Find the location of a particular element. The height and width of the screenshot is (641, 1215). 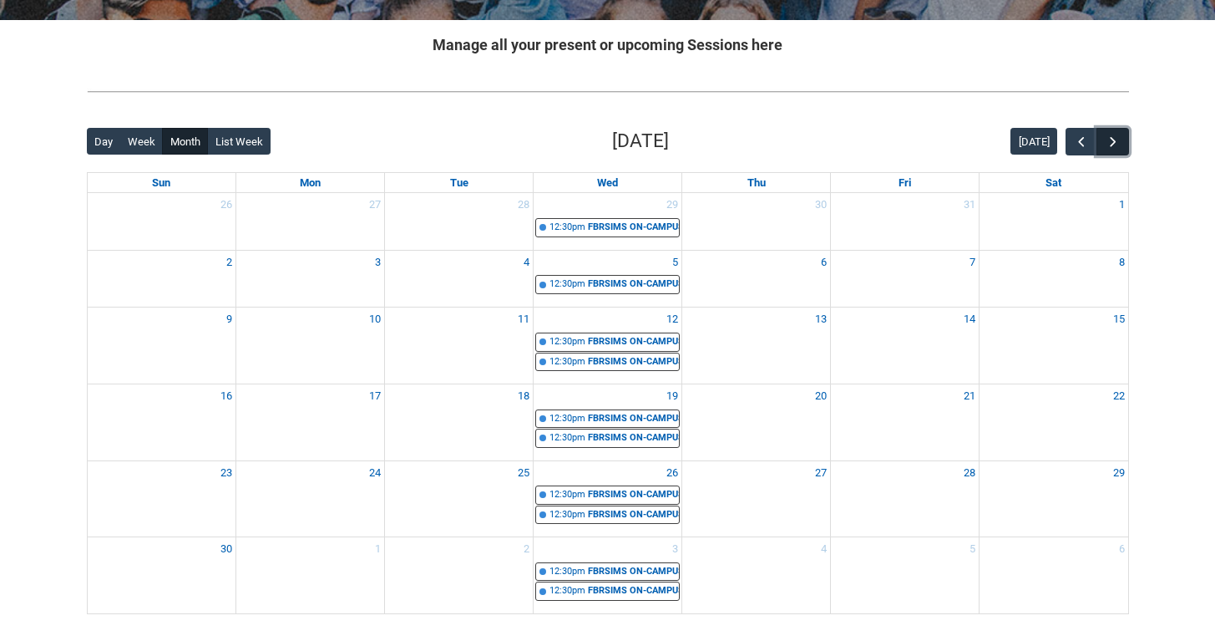

h2: Manage all your present or upcoming Sessions here is located at coordinates (608, 44).